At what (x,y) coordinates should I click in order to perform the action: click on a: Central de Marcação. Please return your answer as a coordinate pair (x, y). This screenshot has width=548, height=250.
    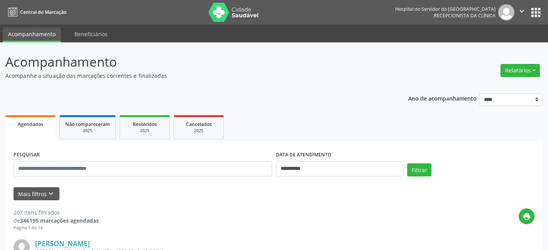
    Looking at the image, I should click on (36, 12).